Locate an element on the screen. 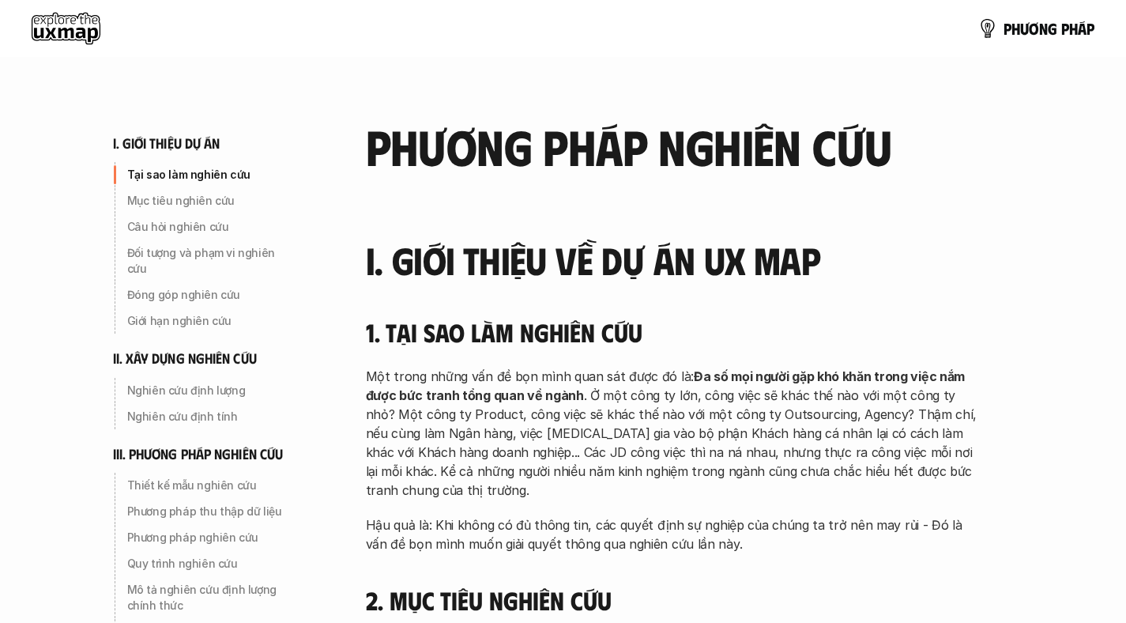 This screenshot has height=623, width=1126. p: Nghiên cứu định tính is located at coordinates (212, 416).